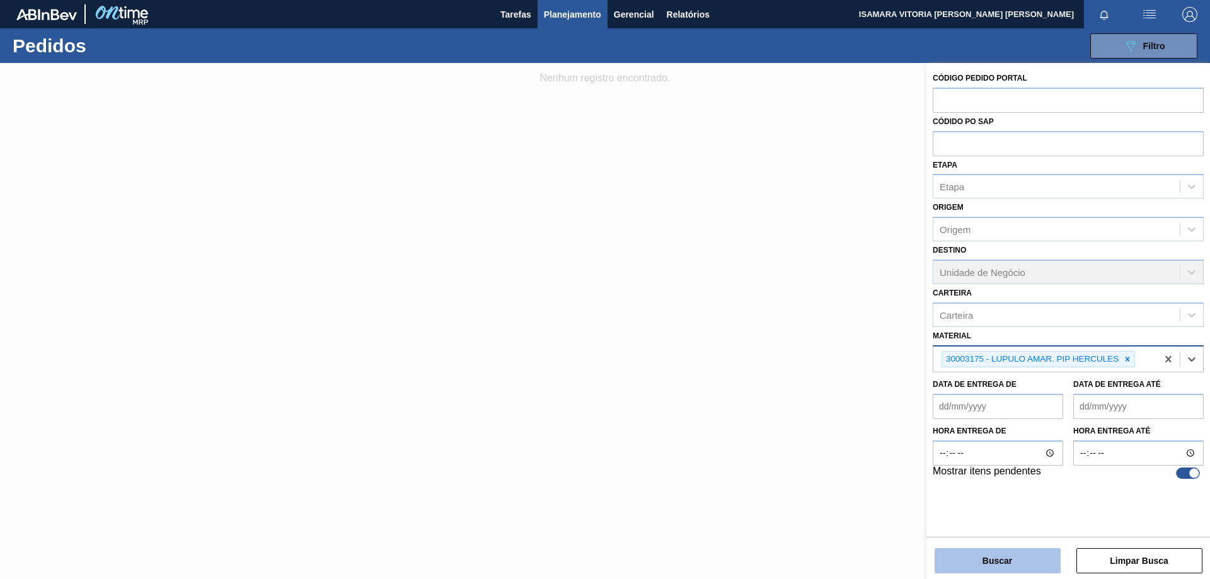 The height and width of the screenshot is (579, 1210). What do you see at coordinates (1190, 14) in the screenshot?
I see `img: Logout` at bounding box center [1190, 14].